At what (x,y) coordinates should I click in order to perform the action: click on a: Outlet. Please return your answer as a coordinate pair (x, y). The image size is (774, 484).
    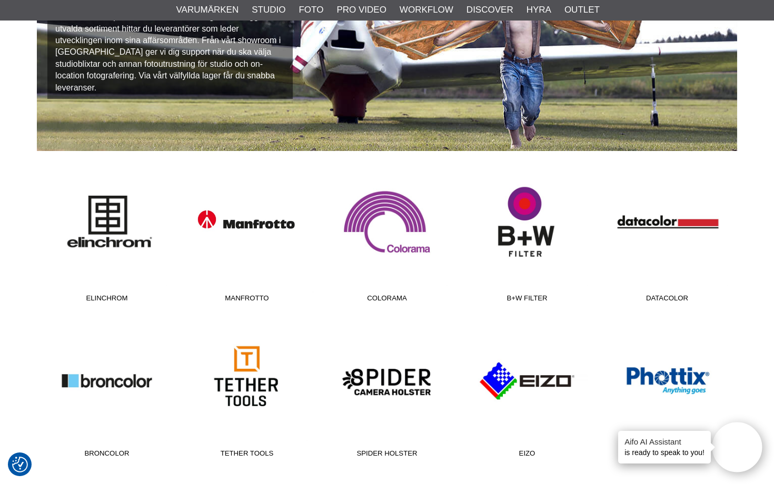
    Looking at the image, I should click on (582, 10).